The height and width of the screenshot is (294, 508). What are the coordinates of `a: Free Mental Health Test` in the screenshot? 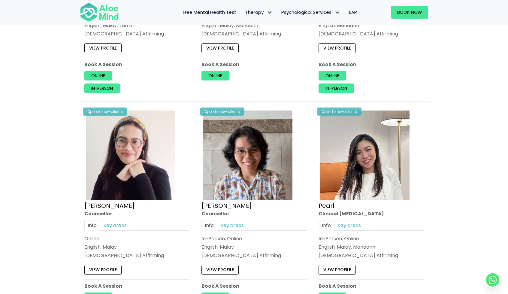 It's located at (210, 12).